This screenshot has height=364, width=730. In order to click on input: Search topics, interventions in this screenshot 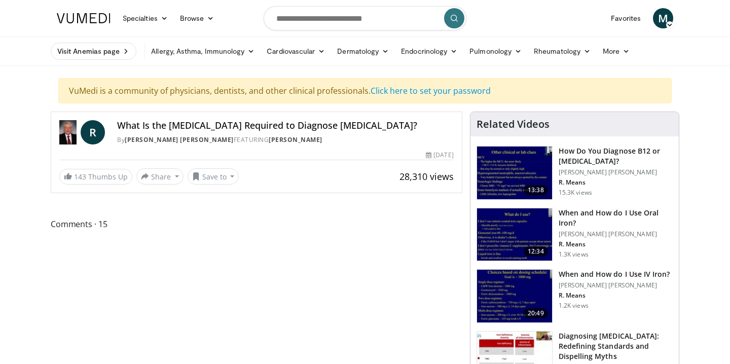, I will do `click(365, 18)`.